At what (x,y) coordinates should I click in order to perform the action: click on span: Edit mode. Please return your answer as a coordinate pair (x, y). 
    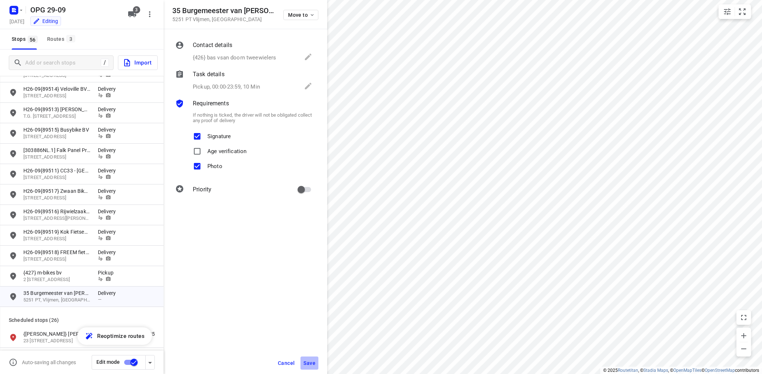
    Looking at the image, I should click on (108, 362).